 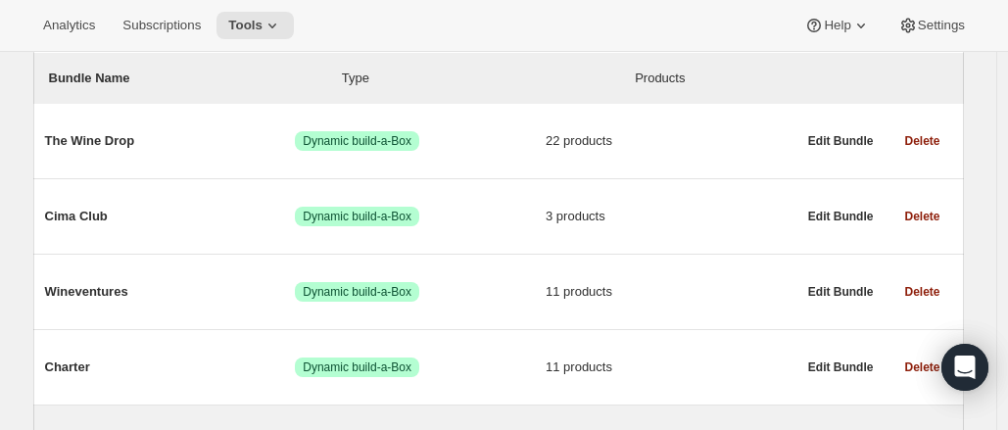 I want to click on span: Charter, so click(x=170, y=367).